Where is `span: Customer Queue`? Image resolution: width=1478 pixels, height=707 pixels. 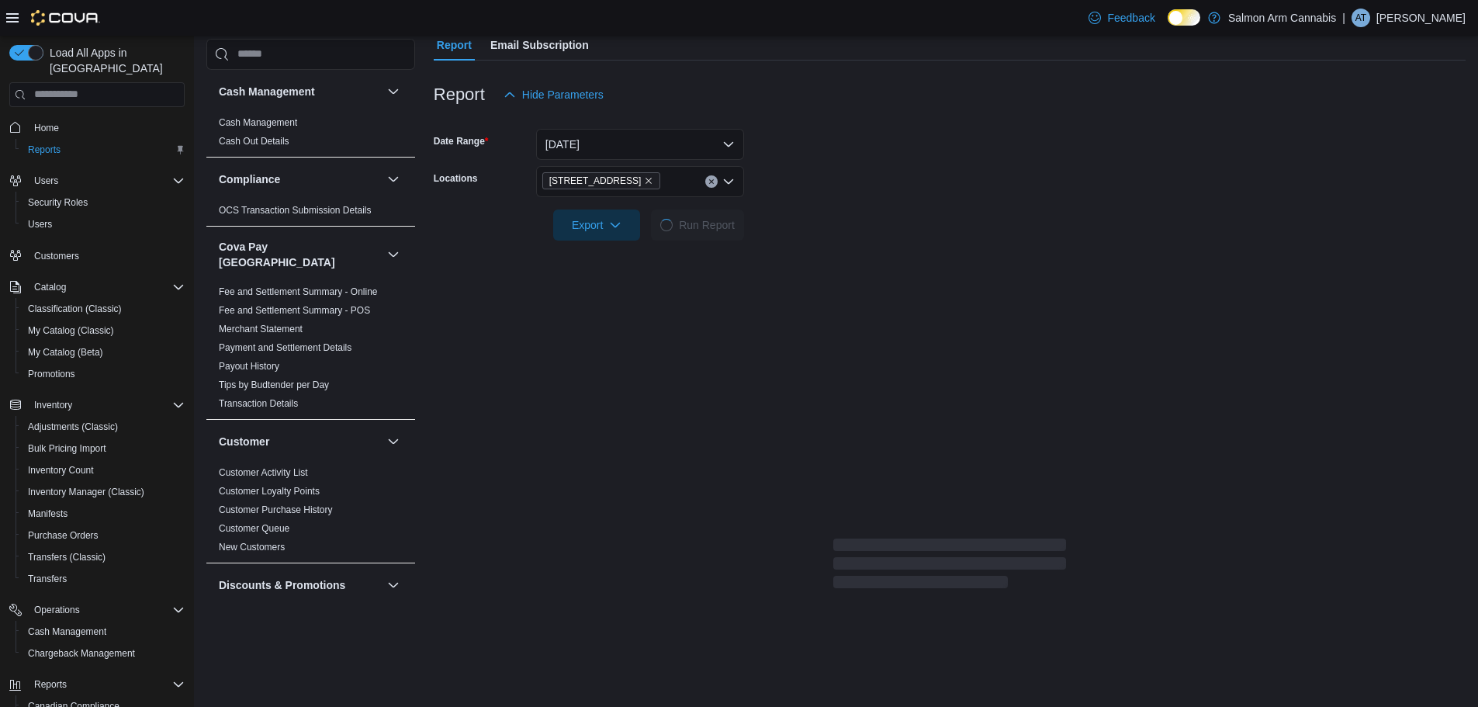 span: Customer Queue is located at coordinates (254, 528).